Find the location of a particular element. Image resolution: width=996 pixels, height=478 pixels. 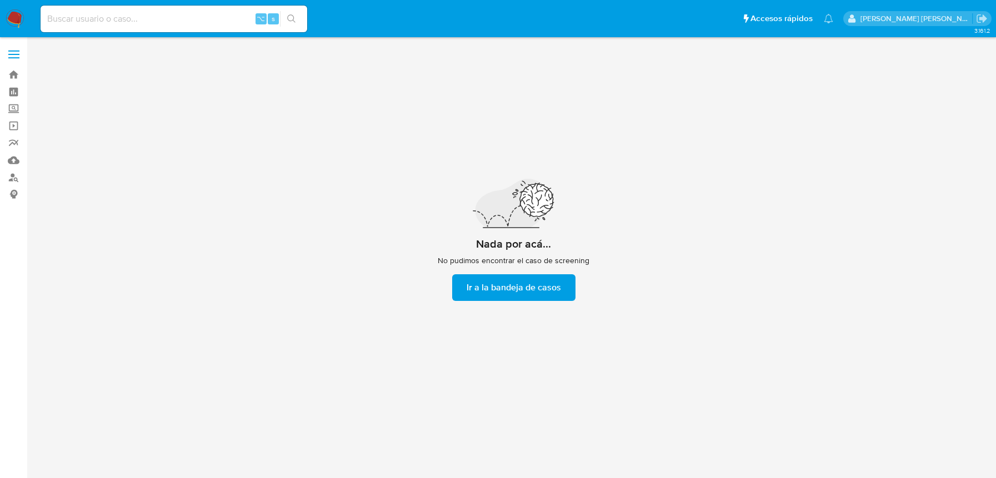

span: s is located at coordinates (273, 18).